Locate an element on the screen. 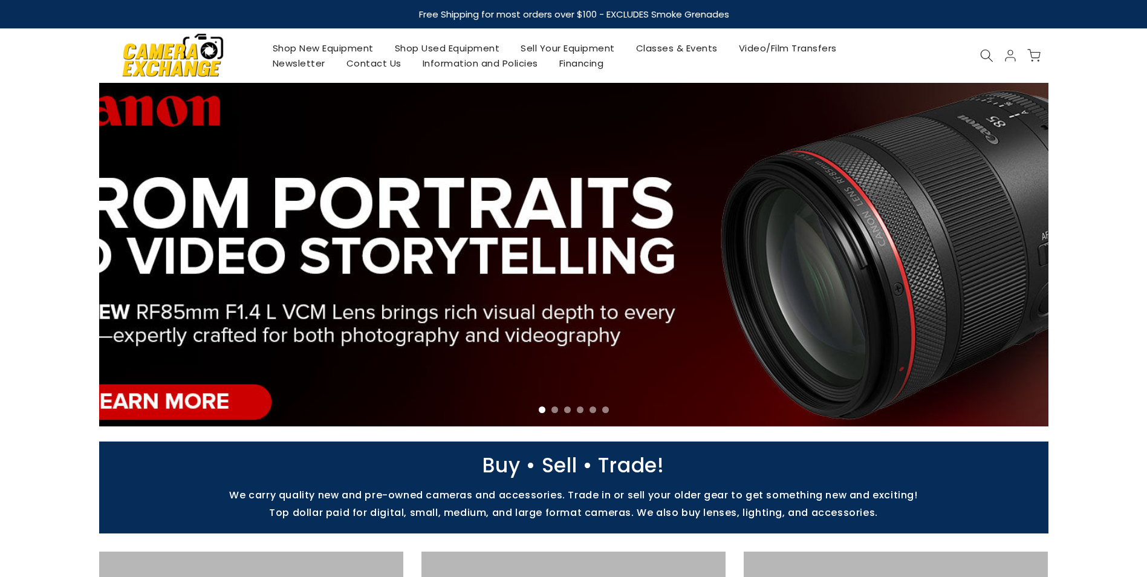  p: We carry quality new and pre-owned cameras and accessories. Trade in or sell your older gear to g... is located at coordinates (574, 495).